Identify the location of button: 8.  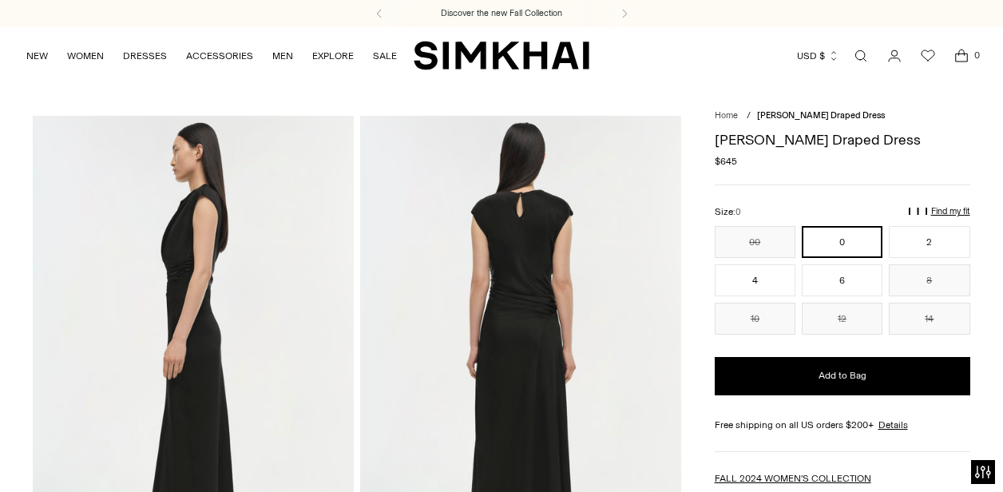
(929, 280).